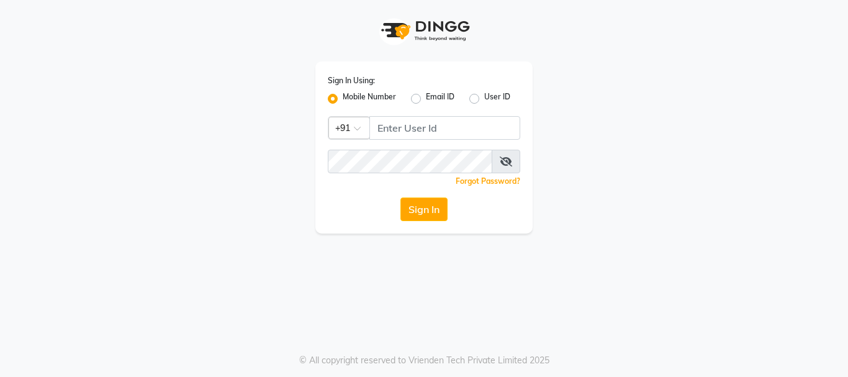 This screenshot has height=377, width=848. I want to click on button: Sign In, so click(424, 209).